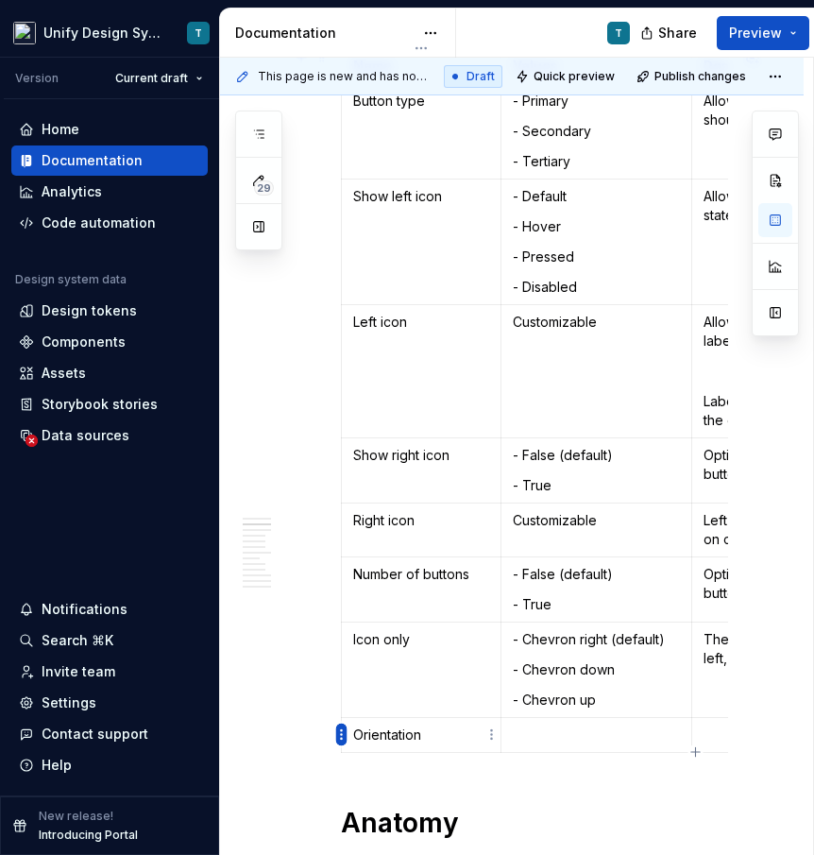  What do you see at coordinates (596, 227) in the screenshot?
I see `p: - Hover` at bounding box center [596, 227].